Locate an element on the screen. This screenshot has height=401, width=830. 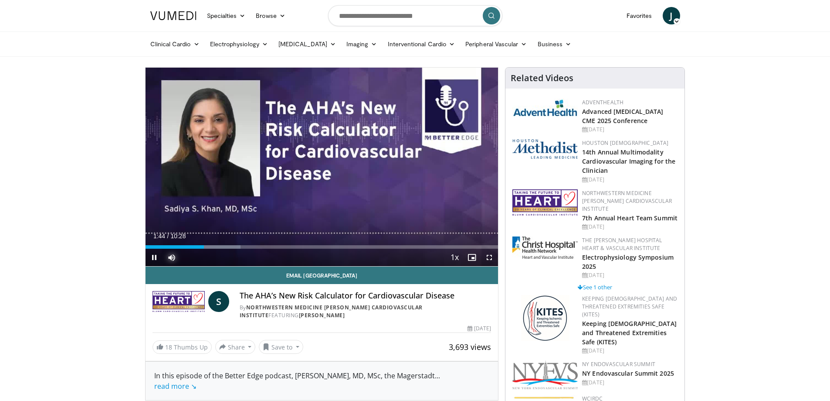
a: read more ↘ is located at coordinates (175, 386).